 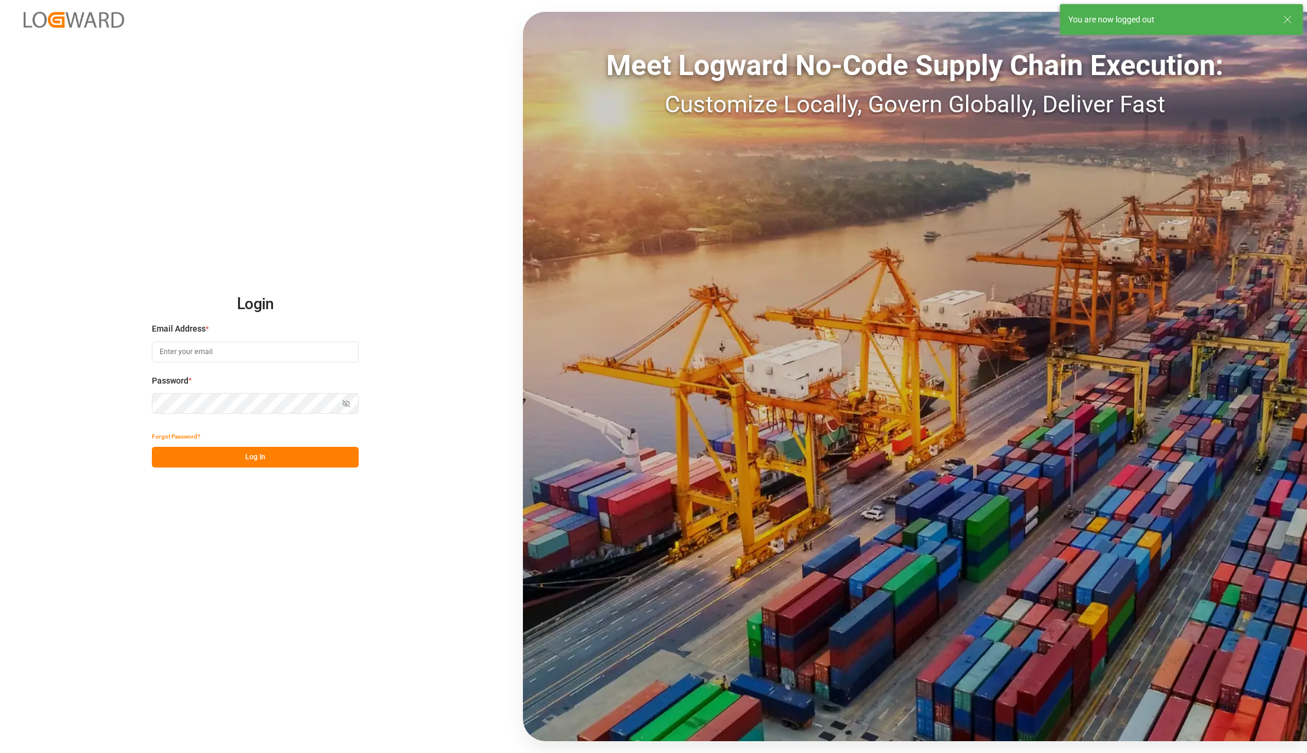 I want to click on span: Email Address, so click(x=178, y=329).